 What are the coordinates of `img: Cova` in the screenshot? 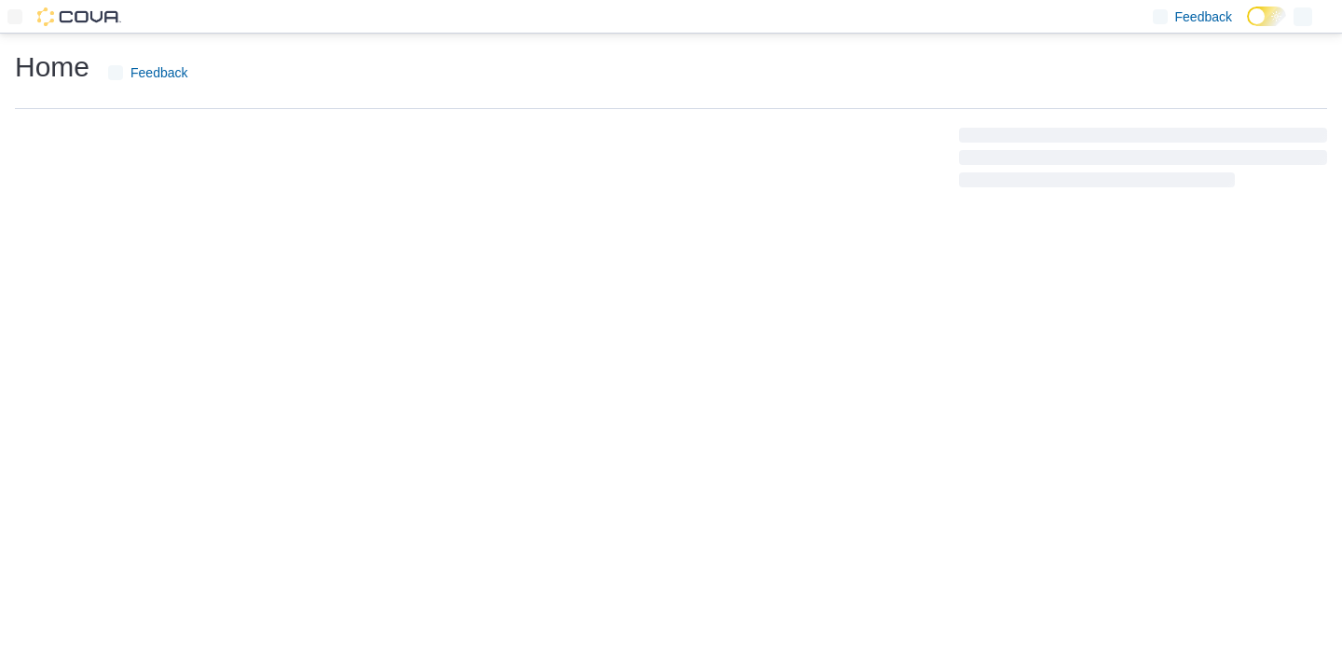 It's located at (79, 17).